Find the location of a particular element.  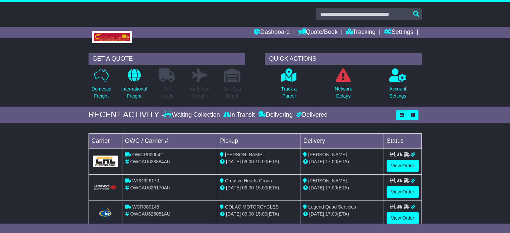

div: In Transit is located at coordinates (239, 115).